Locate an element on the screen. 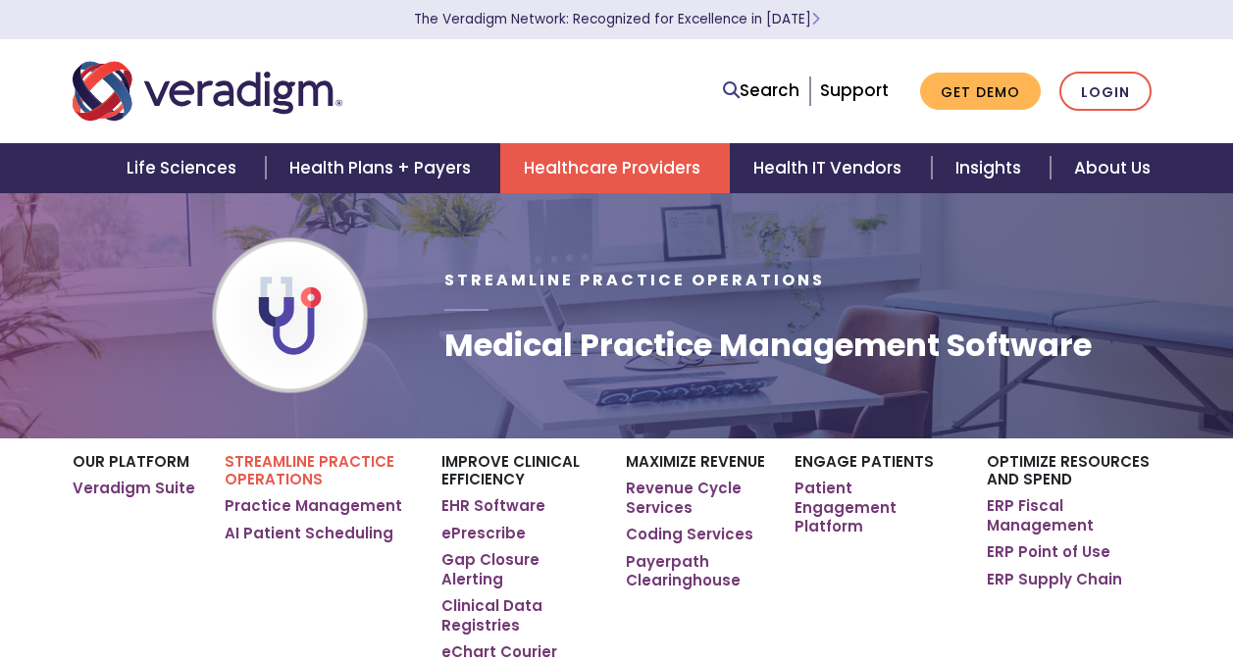 The width and height of the screenshot is (1233, 661). span: Learn More is located at coordinates (815, 19).